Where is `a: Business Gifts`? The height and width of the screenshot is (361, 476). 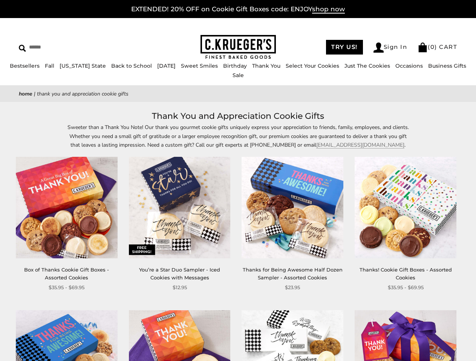 a: Business Gifts is located at coordinates (447, 66).